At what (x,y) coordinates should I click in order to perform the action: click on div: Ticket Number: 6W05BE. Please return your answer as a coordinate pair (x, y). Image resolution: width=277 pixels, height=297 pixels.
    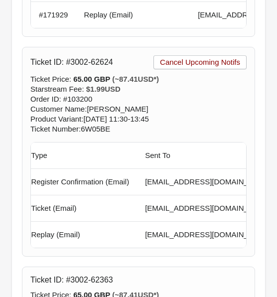
    Looking at the image, I should click on (138, 129).